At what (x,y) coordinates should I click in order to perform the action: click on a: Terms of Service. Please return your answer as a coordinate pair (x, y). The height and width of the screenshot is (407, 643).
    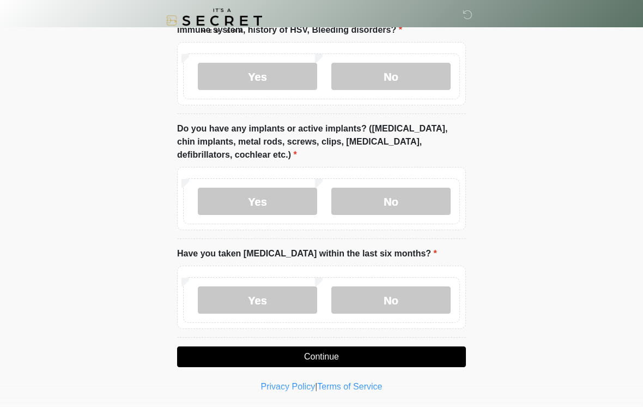
    Looking at the image, I should click on (350, 386).